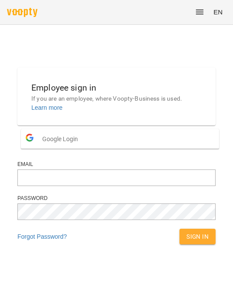  Describe the element at coordinates (22, 12) in the screenshot. I see `img: voopty.png` at that location.